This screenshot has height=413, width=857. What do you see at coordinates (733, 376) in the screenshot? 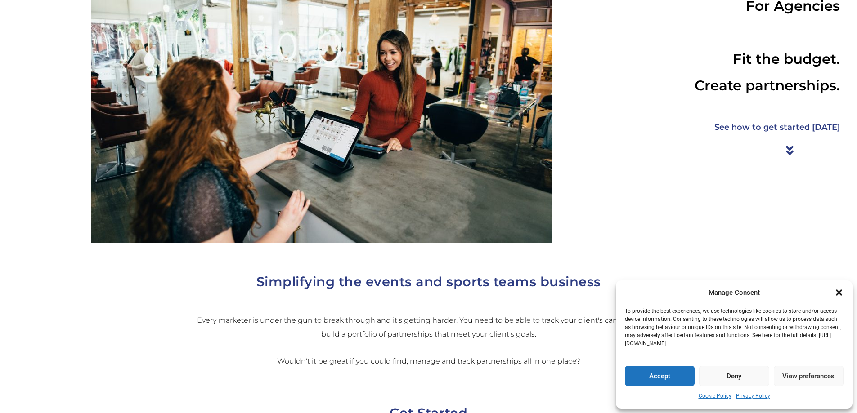
I see `button: Deny` at bounding box center [733, 376].